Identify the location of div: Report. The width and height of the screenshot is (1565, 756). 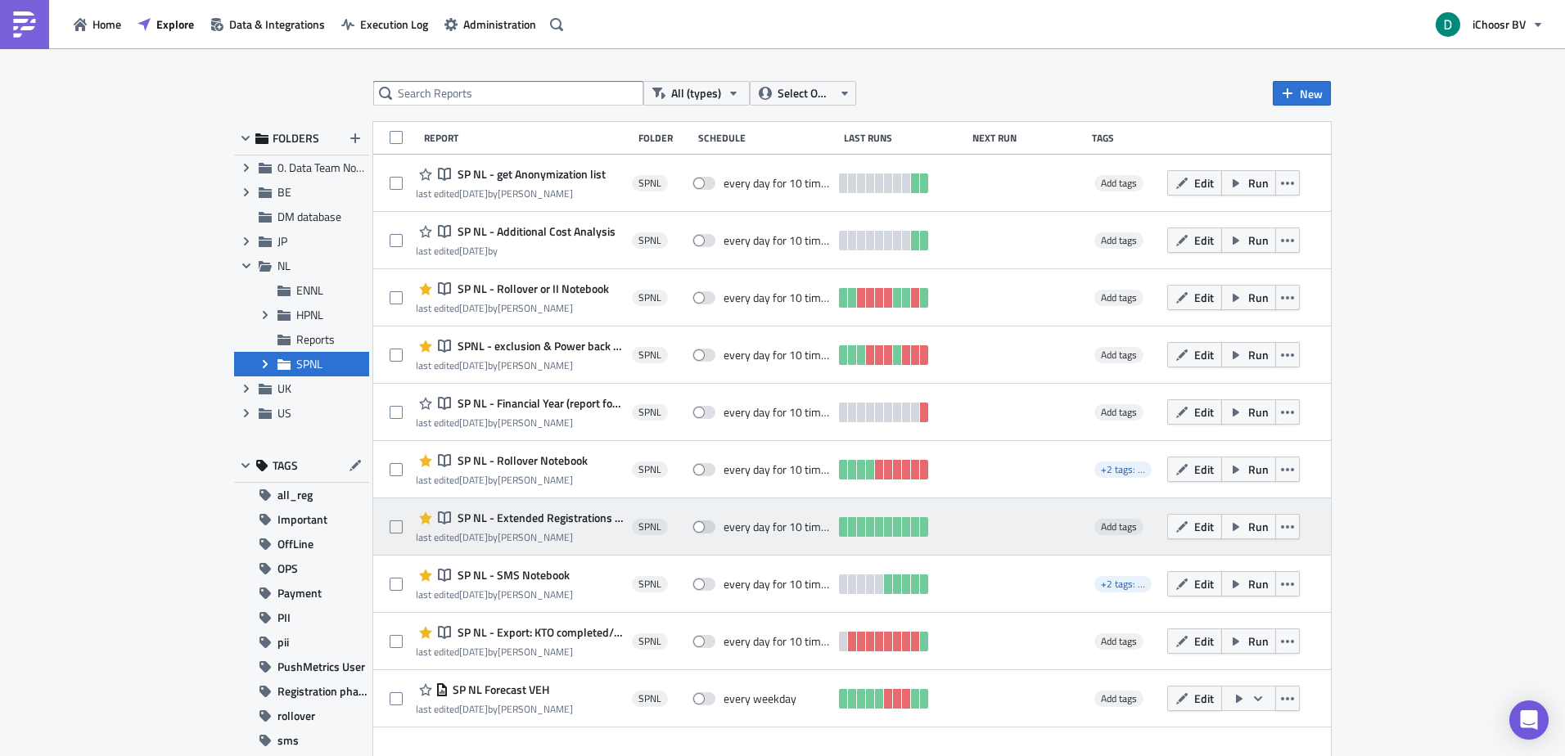
(527, 137).